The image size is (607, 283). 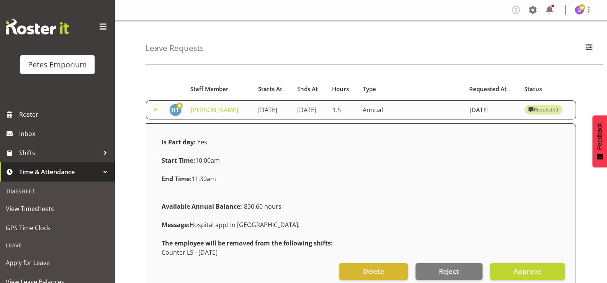 I want to click on span: Hours, so click(x=340, y=89).